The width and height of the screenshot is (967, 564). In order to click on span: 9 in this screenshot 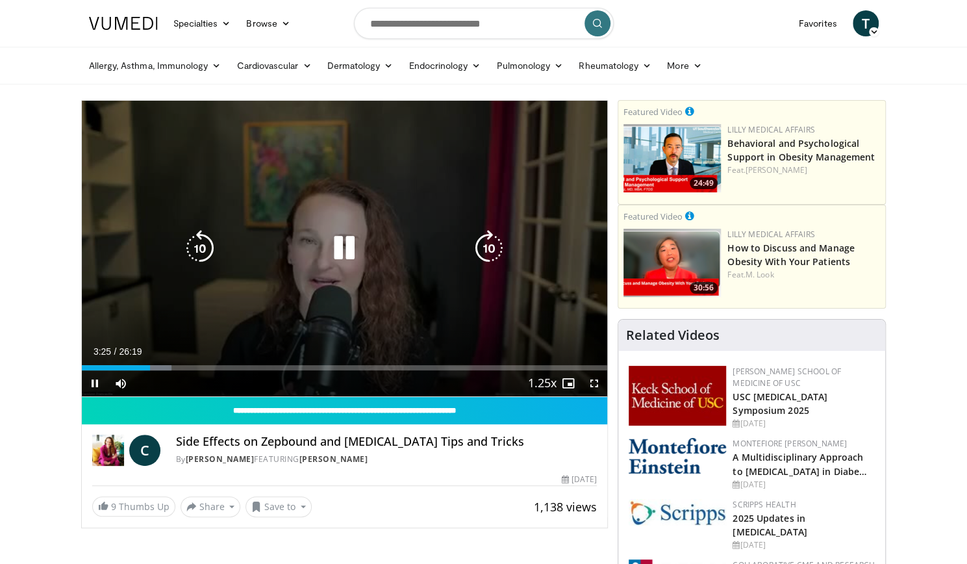, I will do `click(114, 506)`.